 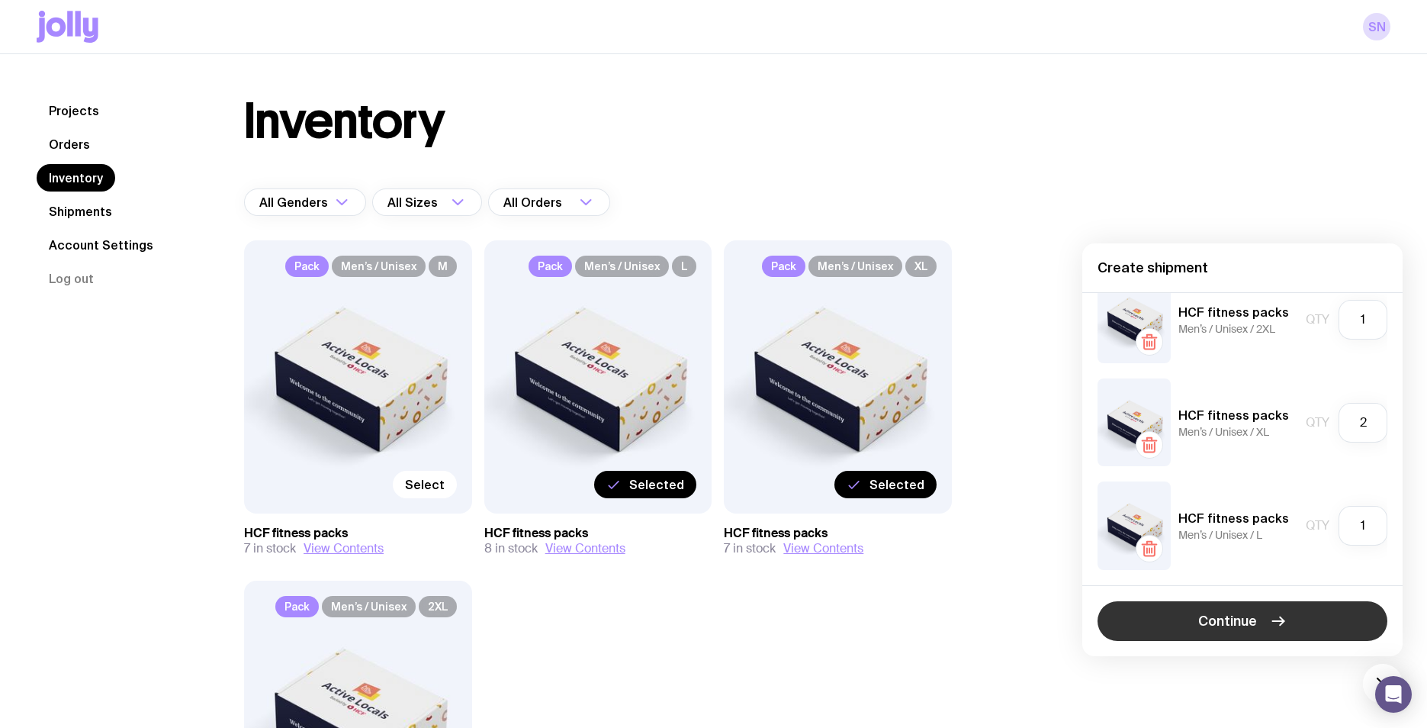 What do you see at coordinates (1377, 27) in the screenshot?
I see `a: SN` at bounding box center [1377, 27].